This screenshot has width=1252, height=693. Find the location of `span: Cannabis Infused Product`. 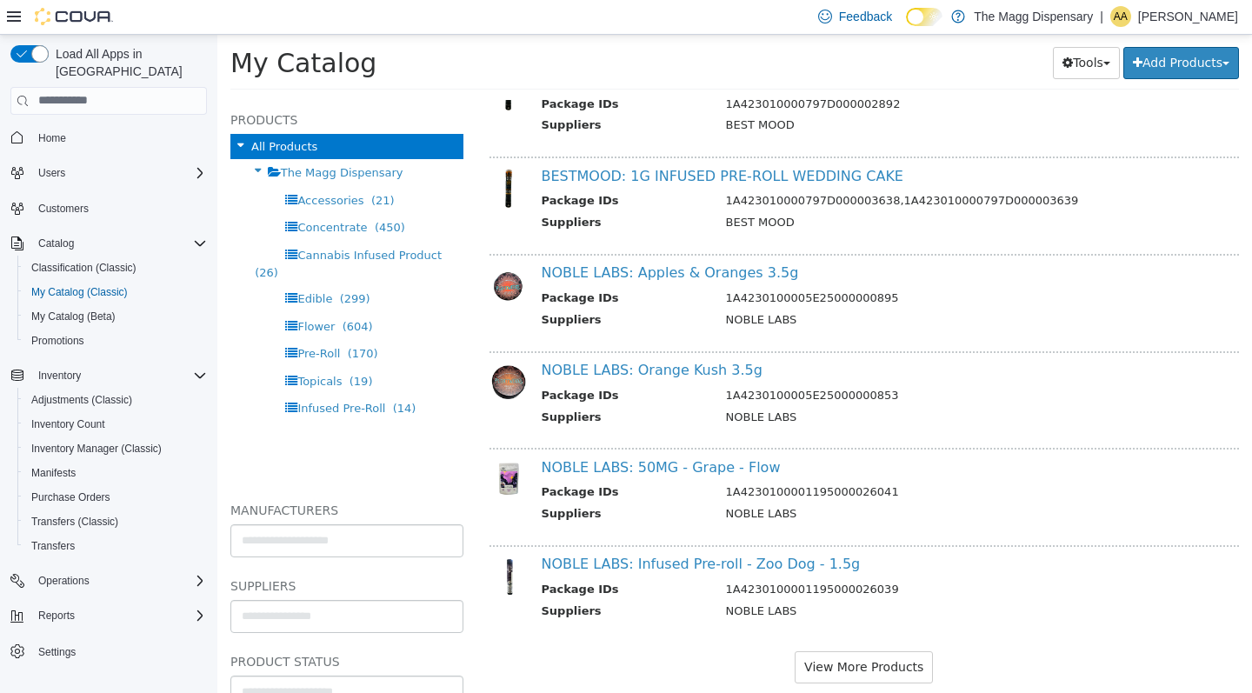

span: Cannabis Infused Product is located at coordinates (152, 220).